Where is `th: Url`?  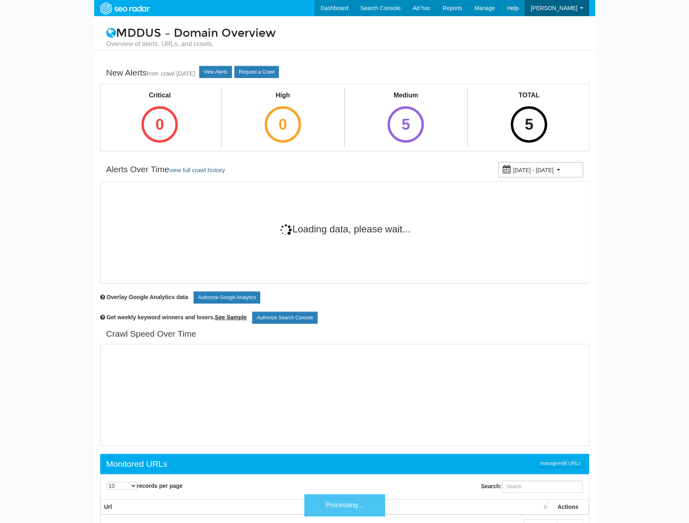
th: Url is located at coordinates (324, 507).